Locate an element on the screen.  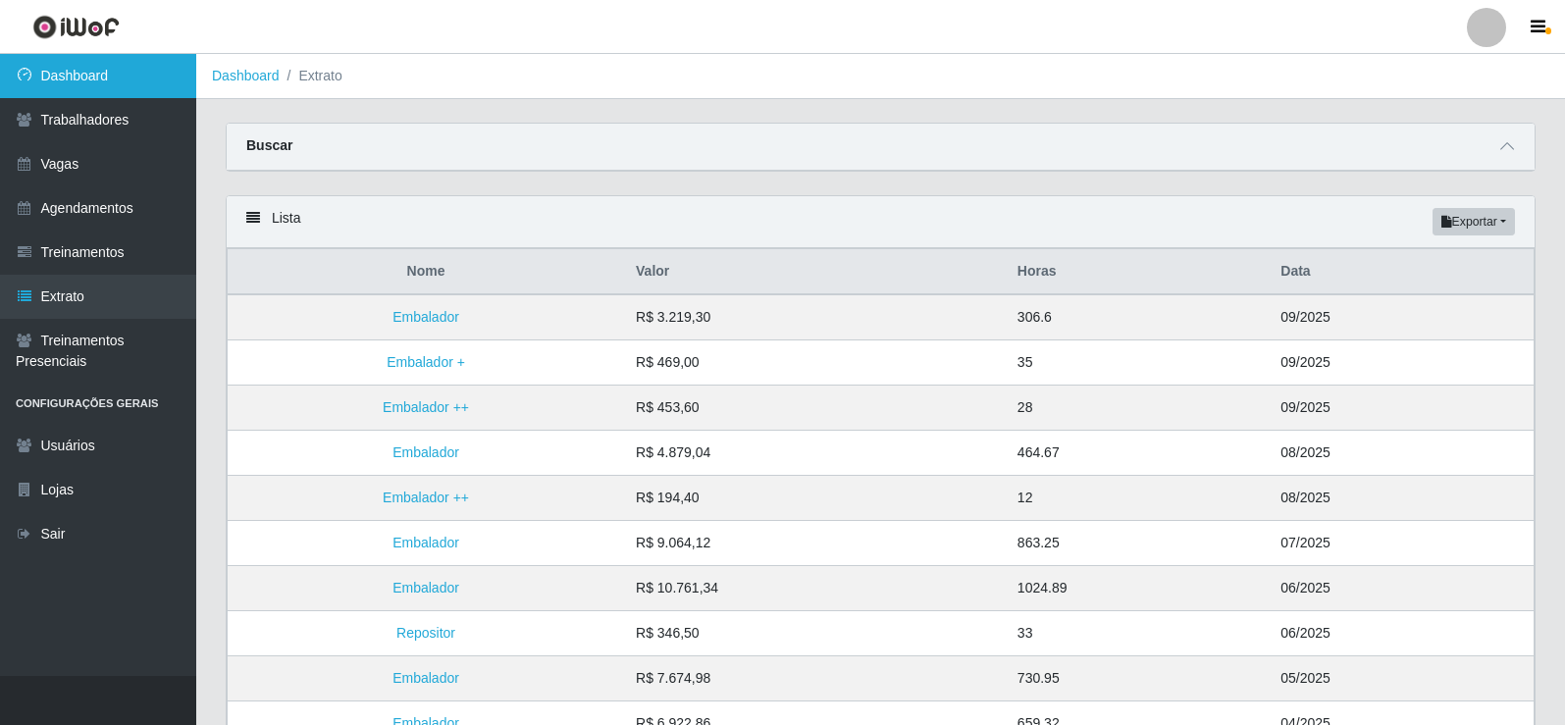
button: Exportar is located at coordinates (1473, 222).